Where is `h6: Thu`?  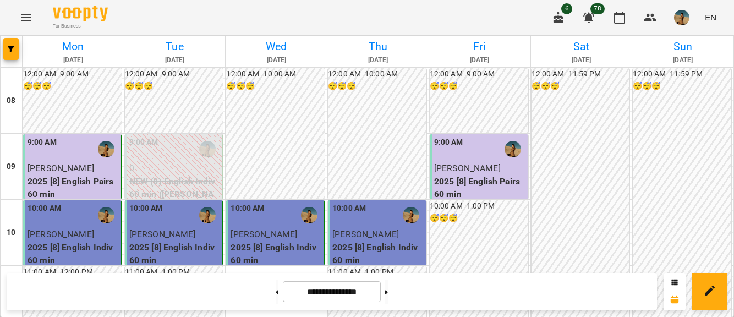 h6: Thu is located at coordinates (378, 46).